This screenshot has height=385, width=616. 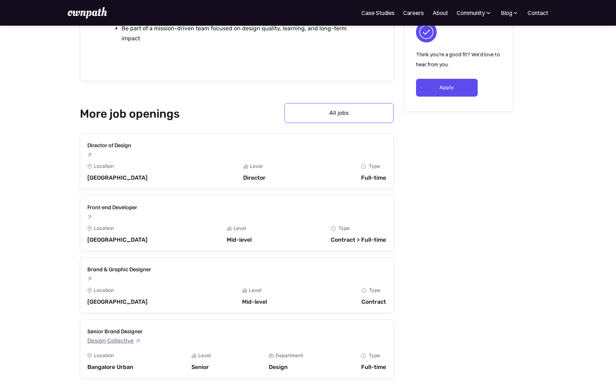 I want to click on div: Department, so click(x=289, y=356).